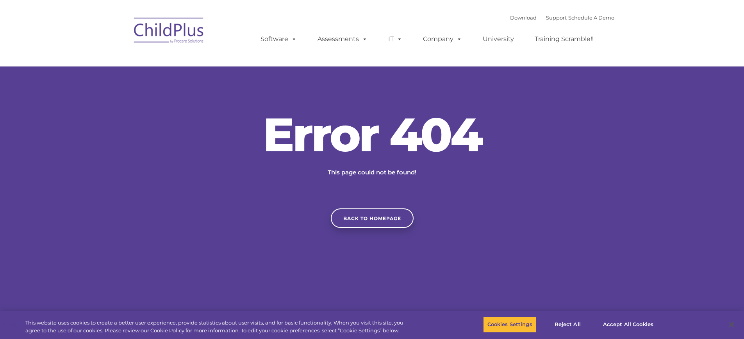 The image size is (744, 339). What do you see at coordinates (564, 39) in the screenshot?
I see `a: Training Scramble!!` at bounding box center [564, 39].